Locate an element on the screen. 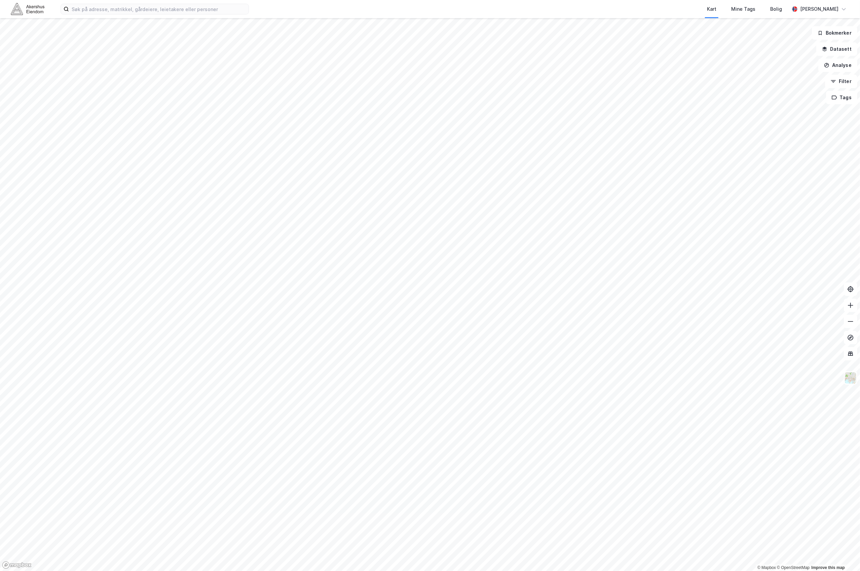 Image resolution: width=860 pixels, height=571 pixels. div: Mine Tags is located at coordinates (743, 9).